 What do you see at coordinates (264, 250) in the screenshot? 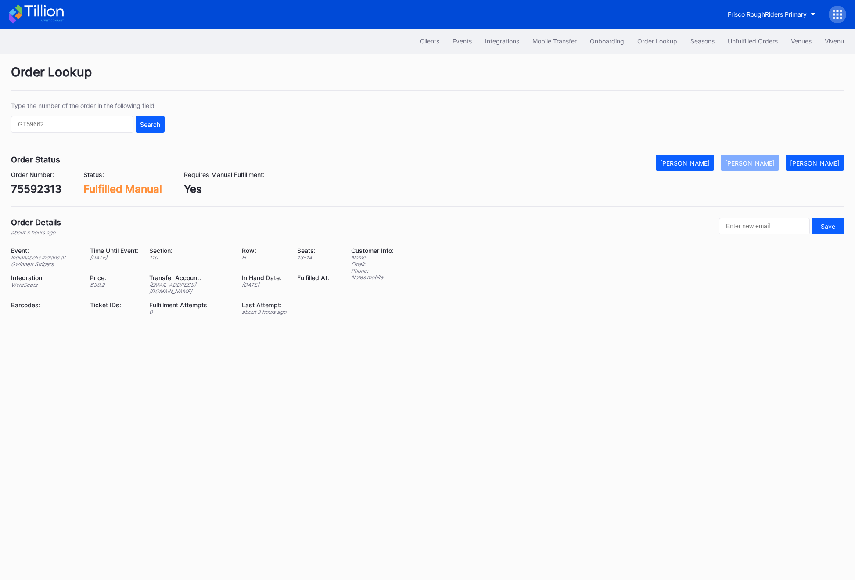
I see `div: Row:` at bounding box center [264, 250].